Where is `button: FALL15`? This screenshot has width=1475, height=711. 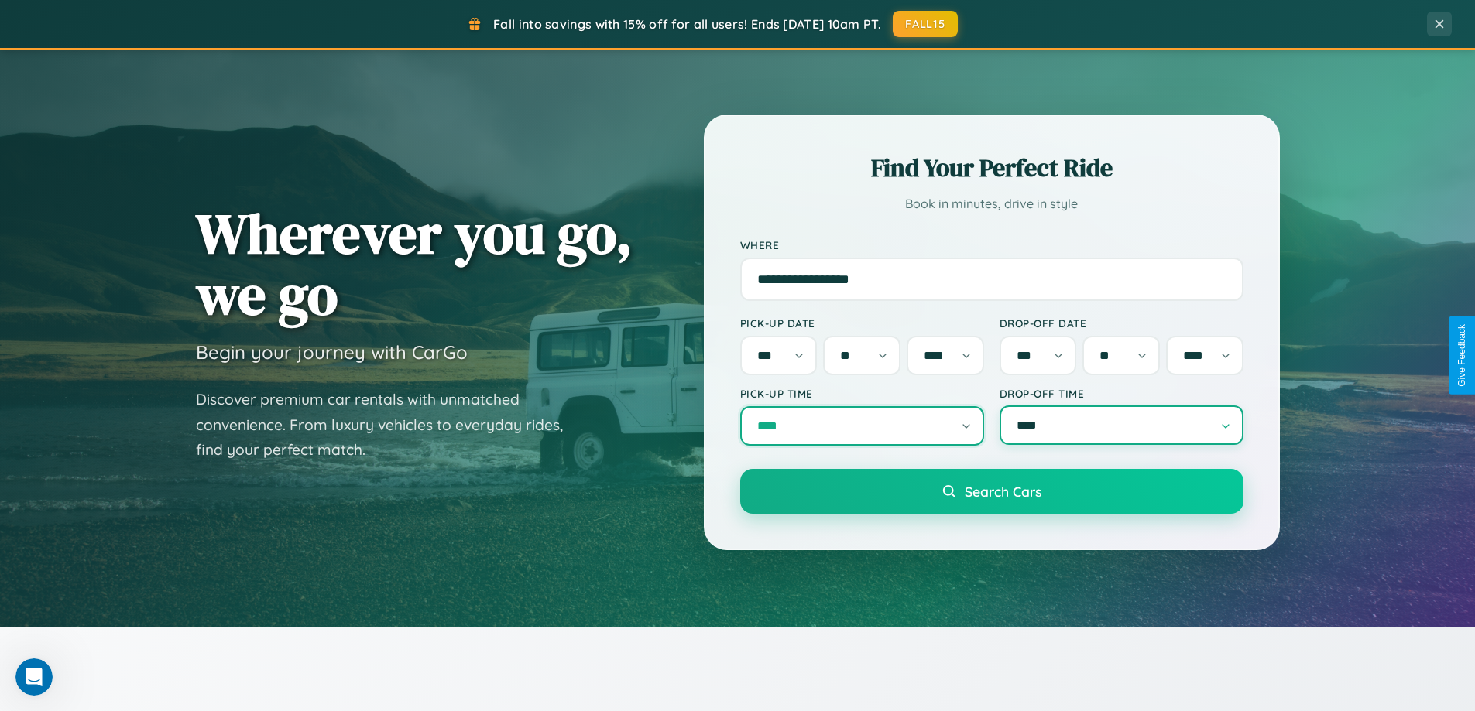
button: FALL15 is located at coordinates (925, 24).